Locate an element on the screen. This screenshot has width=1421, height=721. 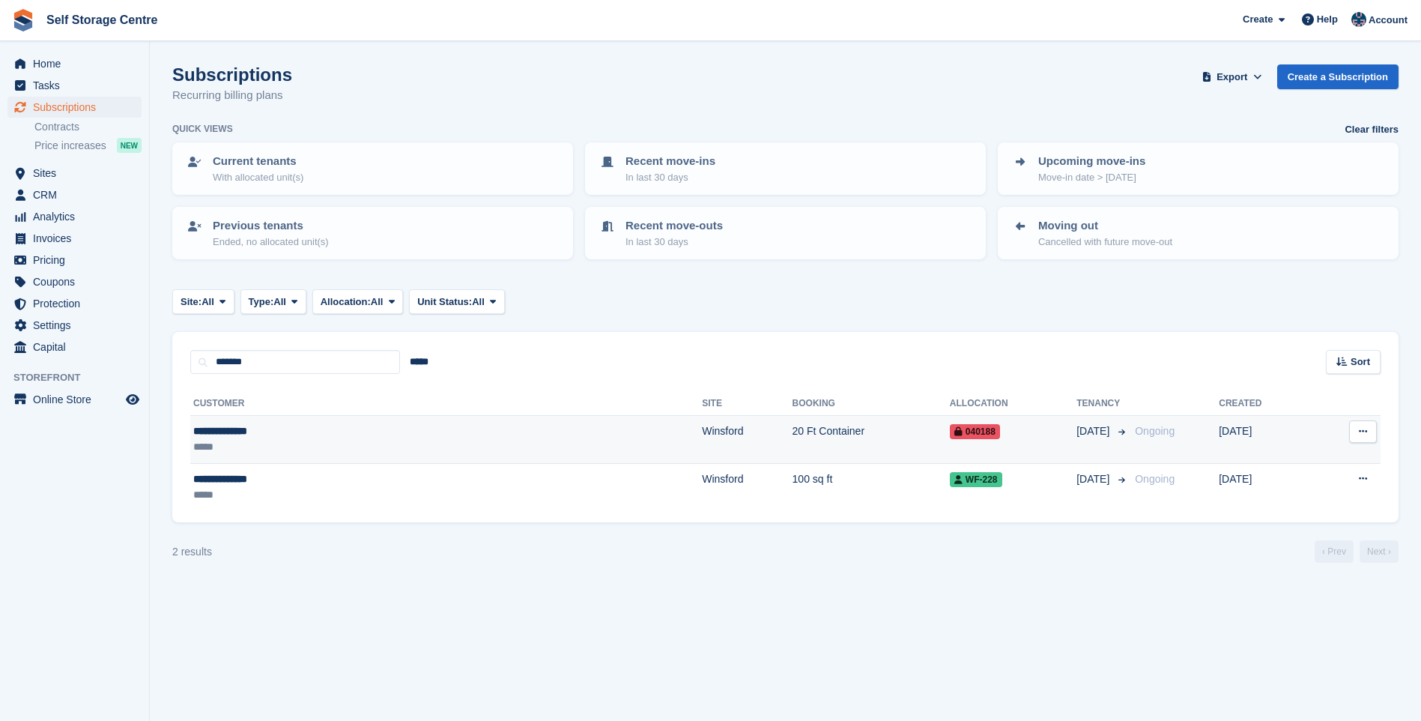
a: Recent move-outs In last 30 days is located at coordinates (785, 233).